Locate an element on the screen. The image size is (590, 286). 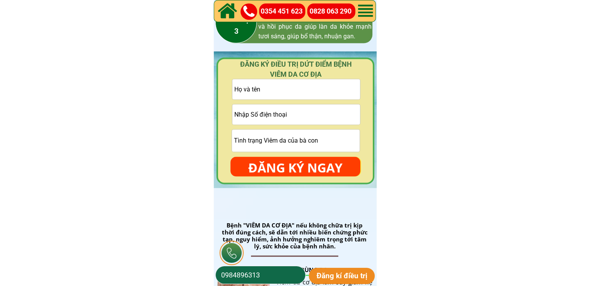
h3: GIAI ĐOẠN 3 is located at coordinates (237, 26).